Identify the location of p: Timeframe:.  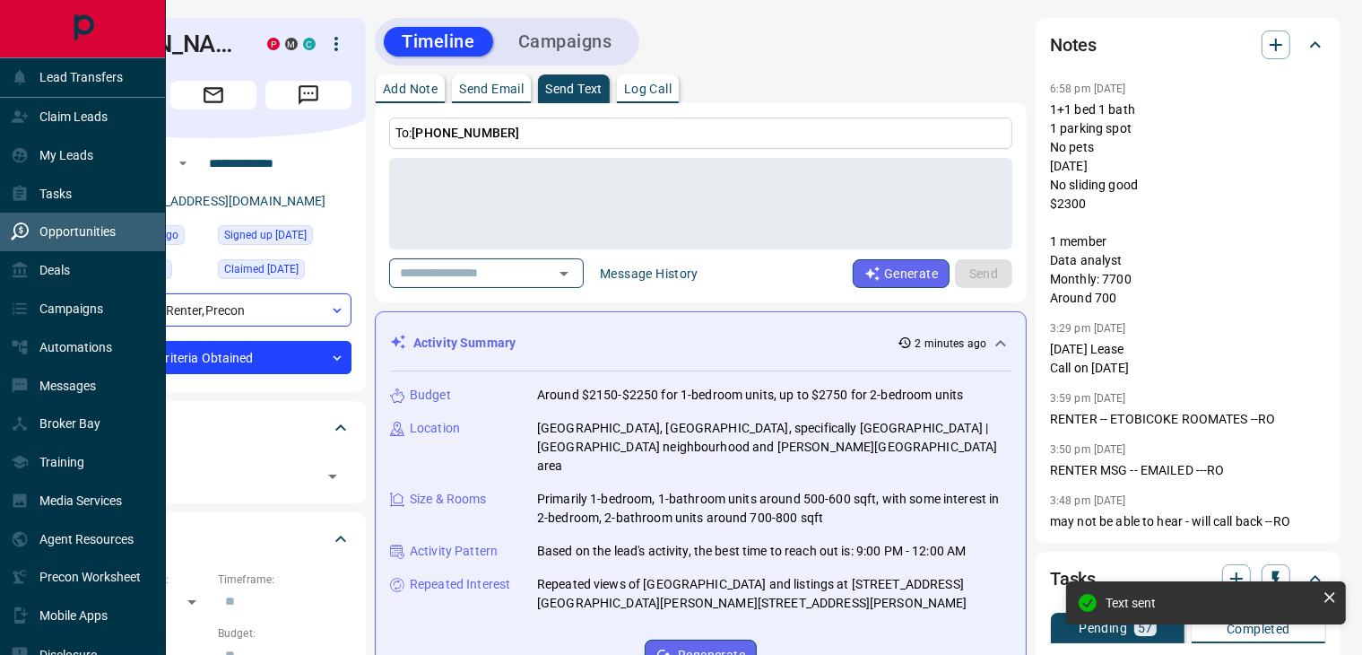
(284, 579).